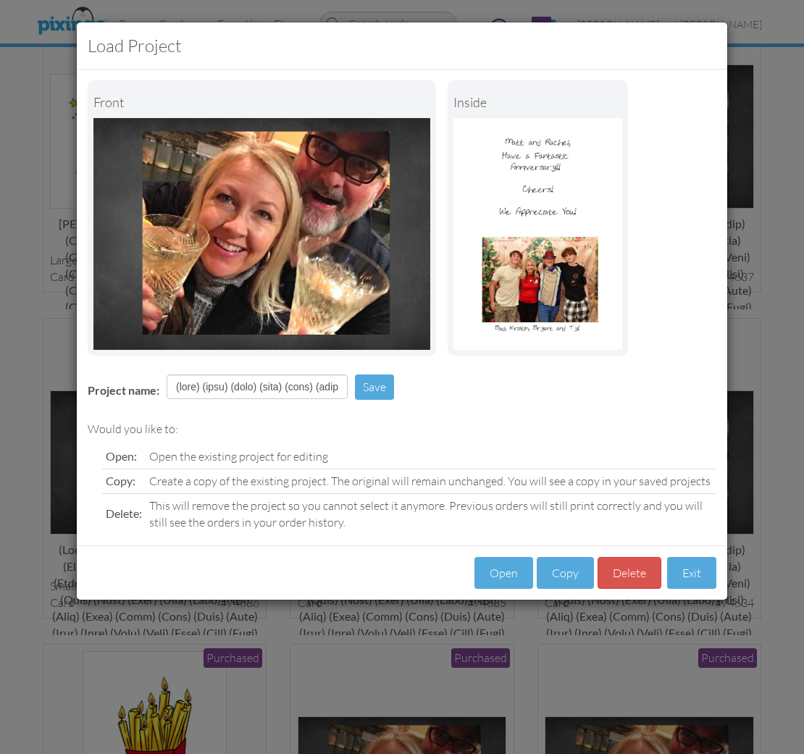 This screenshot has width=804, height=754. Describe the element at coordinates (375, 387) in the screenshot. I see `button: Save` at that location.